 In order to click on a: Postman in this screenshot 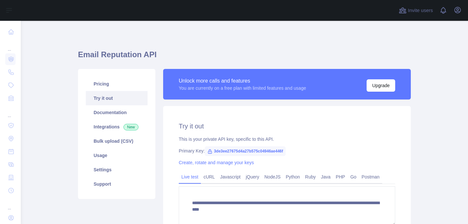, I will do `click(370, 177)`.